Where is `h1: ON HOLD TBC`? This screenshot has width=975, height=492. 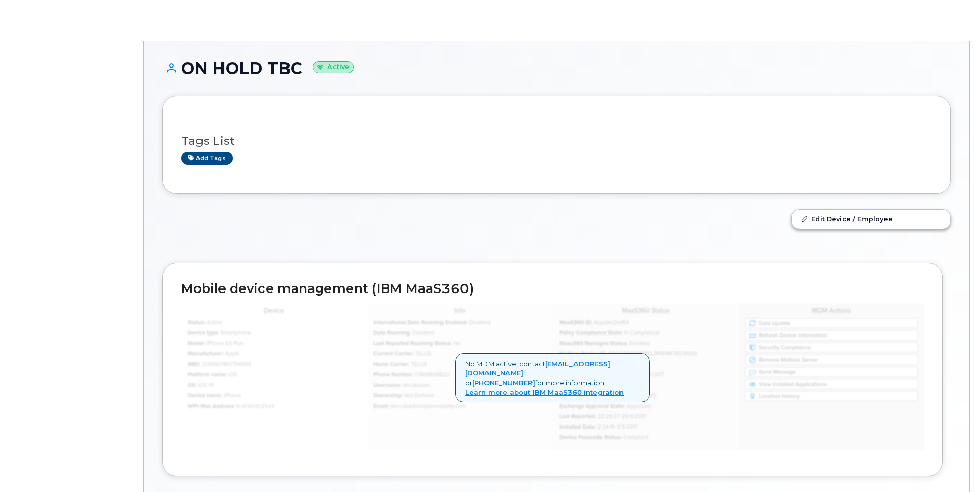 h1: ON HOLD TBC is located at coordinates (557, 68).